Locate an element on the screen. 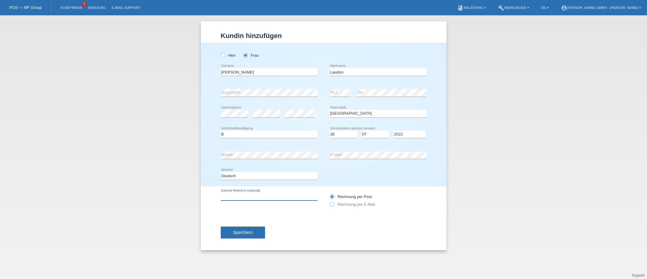  i: build is located at coordinates (501, 8).